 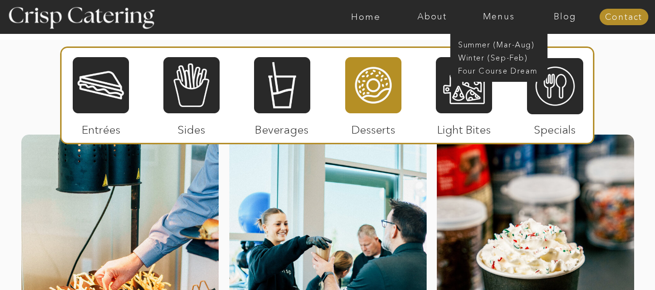 I want to click on nav: Contact, so click(x=623, y=17).